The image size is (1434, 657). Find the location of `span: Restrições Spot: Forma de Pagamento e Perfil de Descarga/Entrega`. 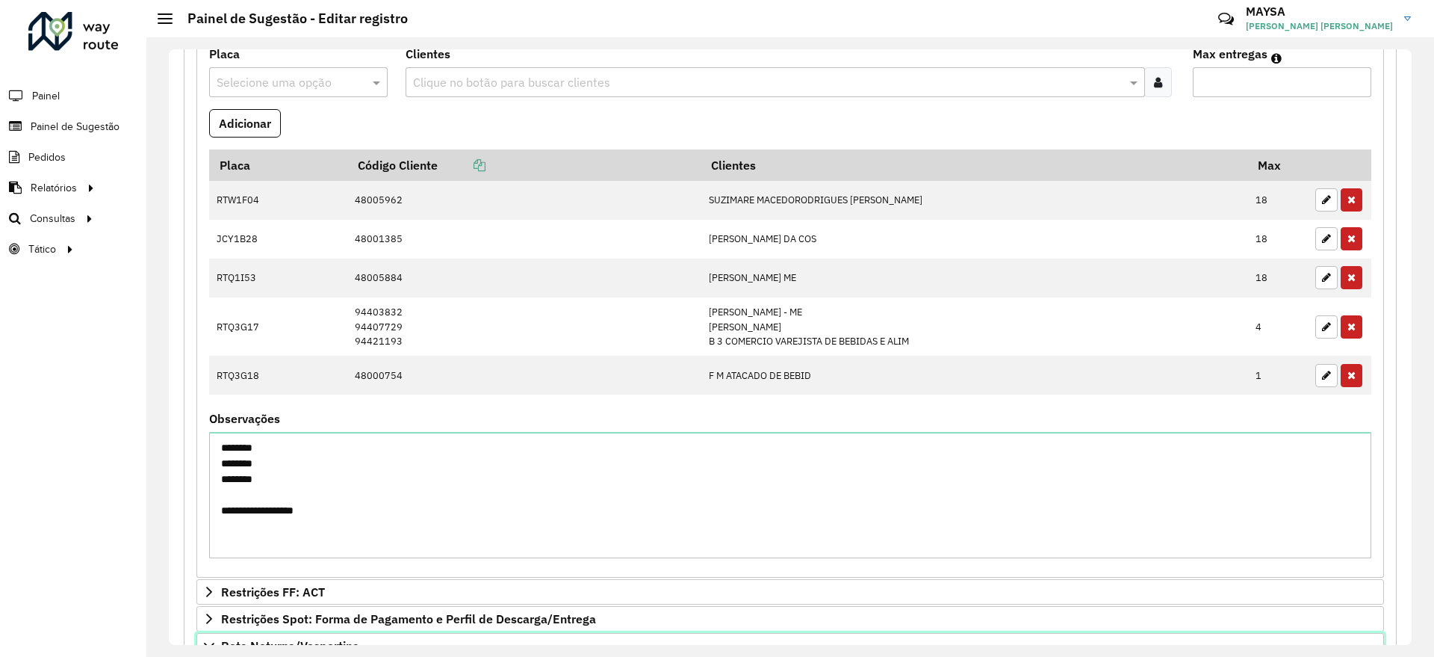

span: Restrições Spot: Forma de Pagamento e Perfil de Descarga/Entrega is located at coordinates (409, 618).